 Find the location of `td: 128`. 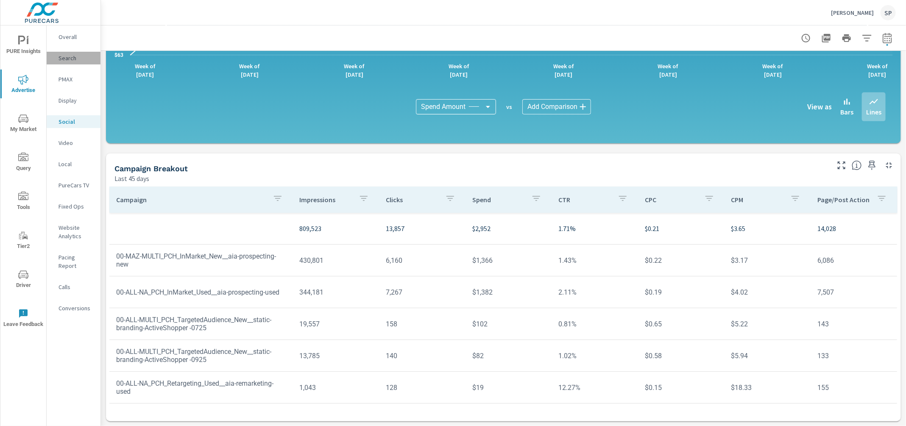

td: 128 is located at coordinates (422, 387).